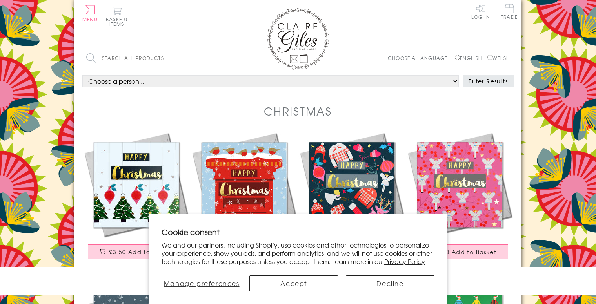  I want to click on button: Filter Results, so click(488, 81).